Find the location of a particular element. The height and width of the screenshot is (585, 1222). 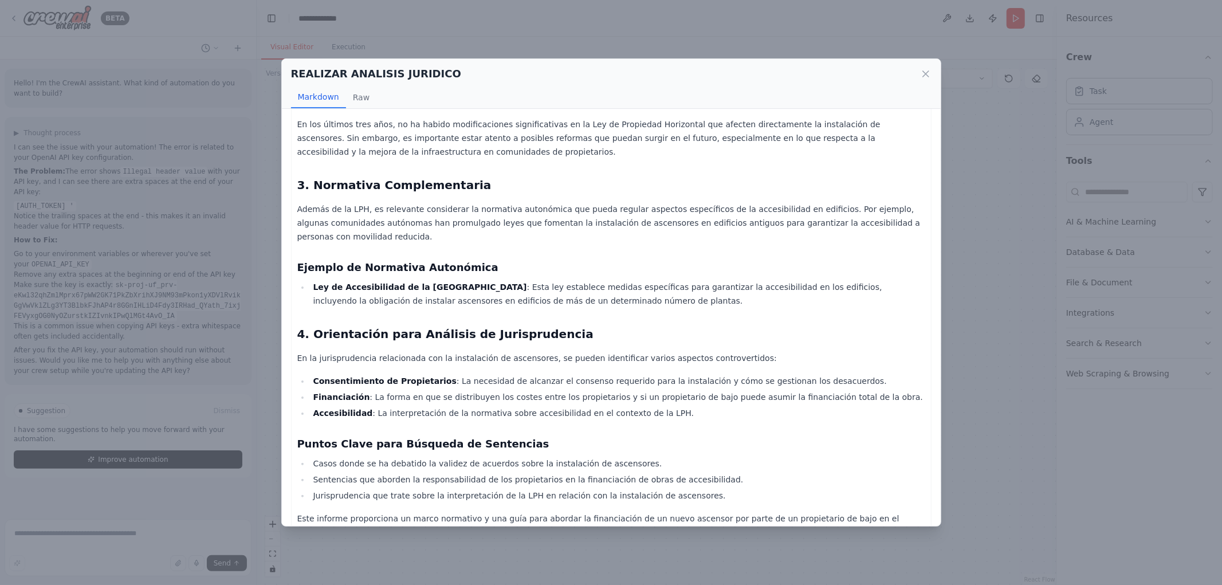

h2: 4. Orientación para Análisis de Jurisprudencia is located at coordinates (611, 334).